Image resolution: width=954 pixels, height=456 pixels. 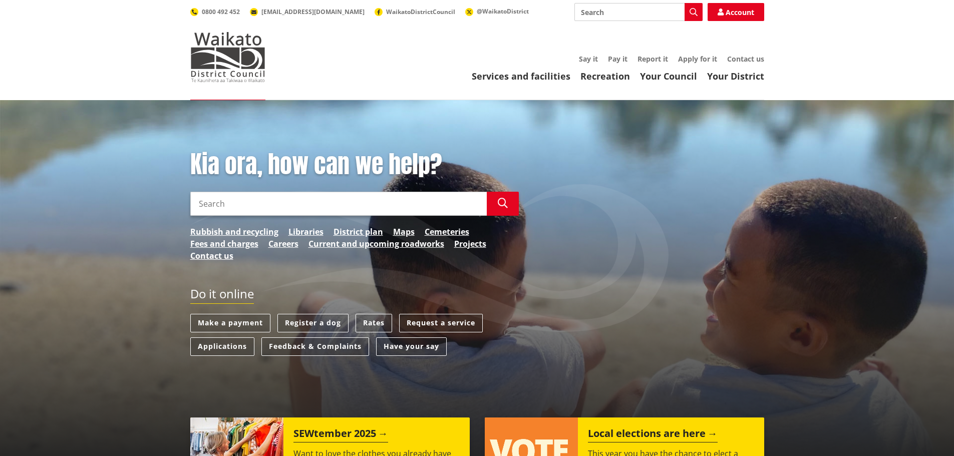 I want to click on a: Request a service, so click(x=441, y=323).